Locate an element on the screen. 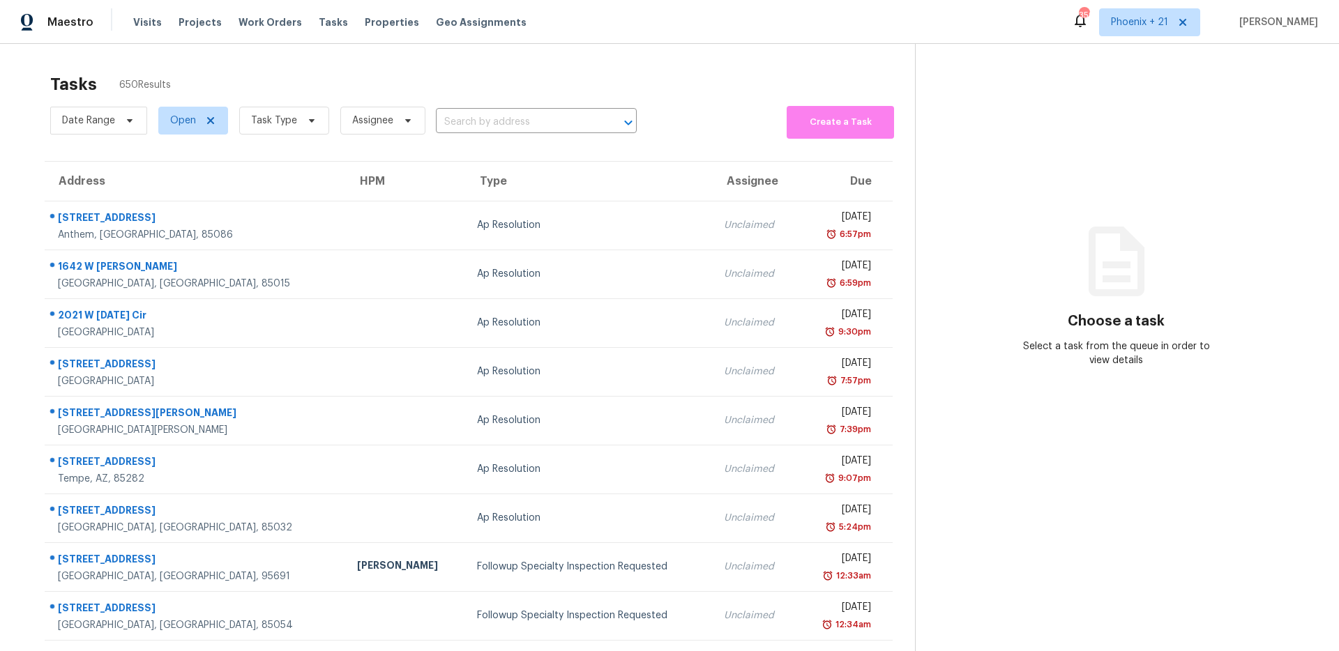 Image resolution: width=1339 pixels, height=651 pixels. span: Assignee is located at coordinates (372, 121).